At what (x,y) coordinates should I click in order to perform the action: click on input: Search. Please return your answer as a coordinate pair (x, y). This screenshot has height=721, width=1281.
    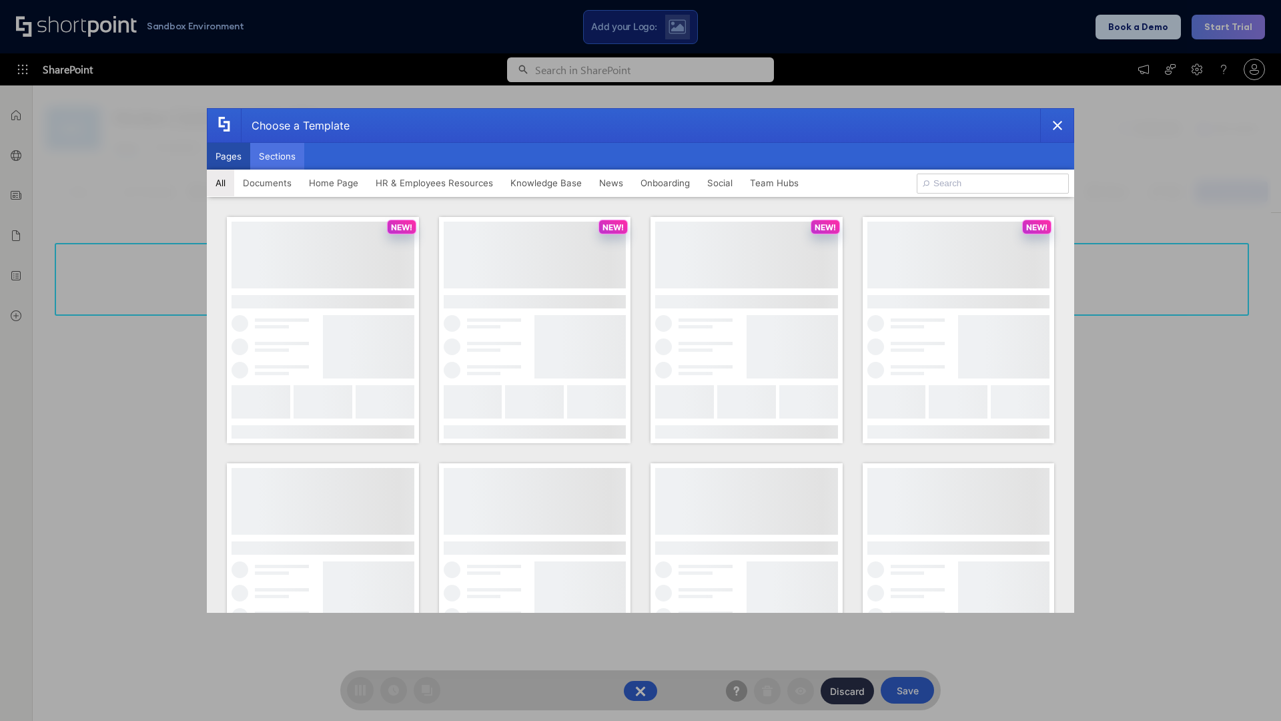
    Looking at the image, I should click on (993, 184).